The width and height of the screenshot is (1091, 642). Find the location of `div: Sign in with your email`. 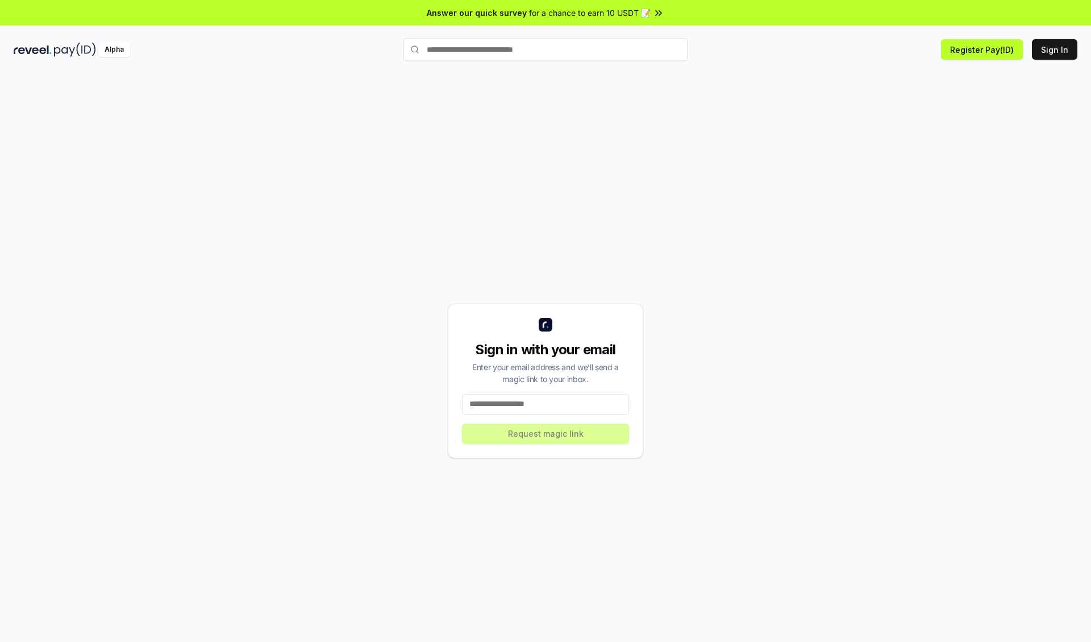

div: Sign in with your email is located at coordinates (546, 349).